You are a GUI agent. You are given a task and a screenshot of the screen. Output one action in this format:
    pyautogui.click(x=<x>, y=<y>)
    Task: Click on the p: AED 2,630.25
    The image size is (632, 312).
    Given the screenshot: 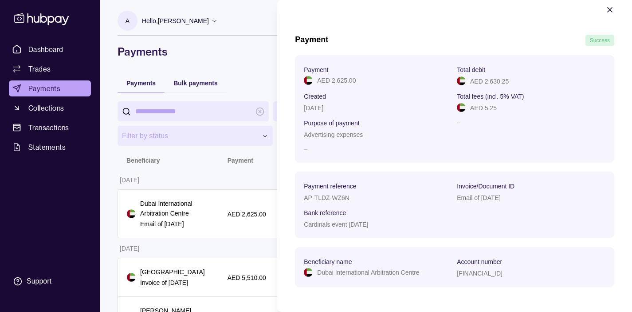 What is the action you would take?
    pyautogui.click(x=489, y=81)
    